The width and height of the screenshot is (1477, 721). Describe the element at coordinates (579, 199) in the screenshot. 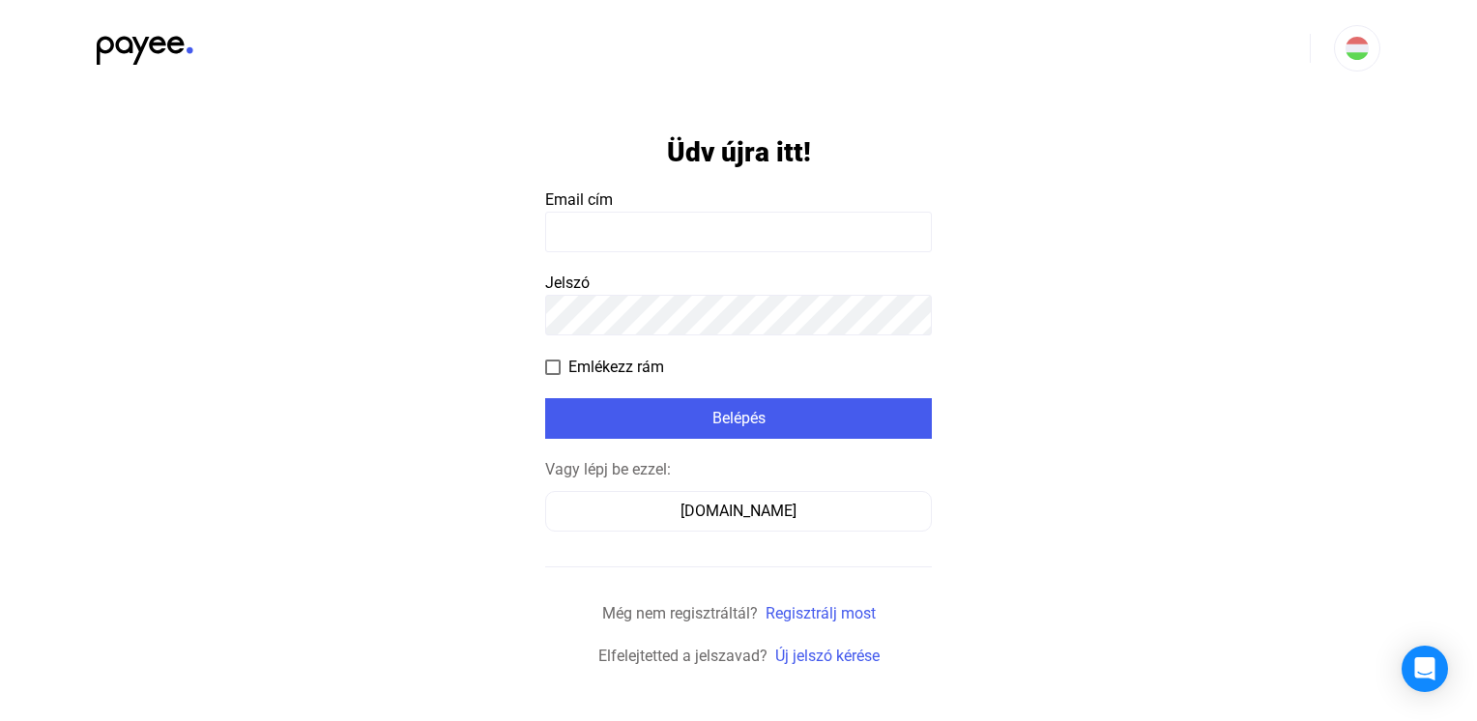

I see `span: Email cím` at that location.